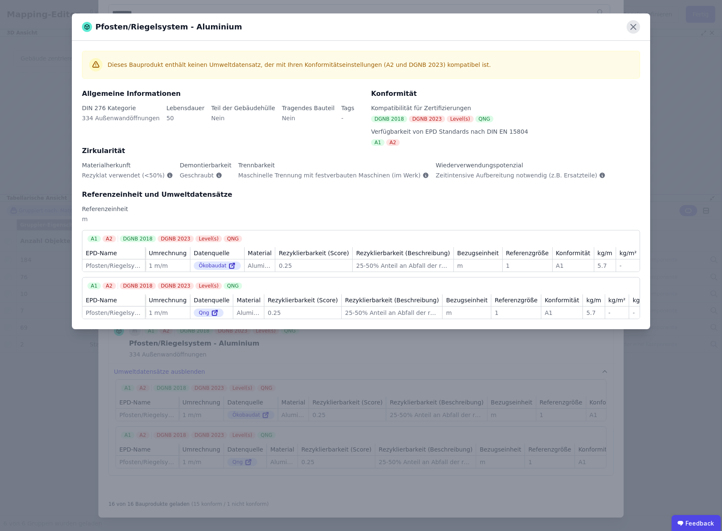  What do you see at coordinates (185, 108) in the screenshot?
I see `div: Lebensdauer` at bounding box center [185, 108].